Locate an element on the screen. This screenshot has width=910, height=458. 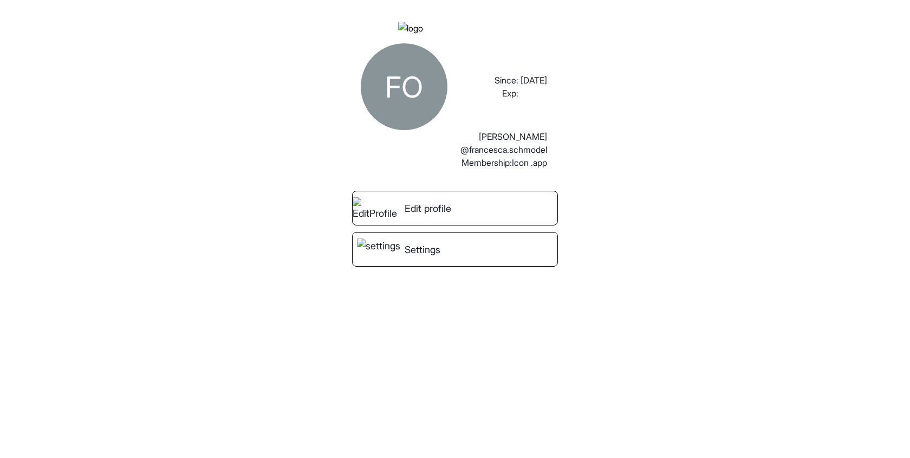
p: Since: is located at coordinates (506, 80).